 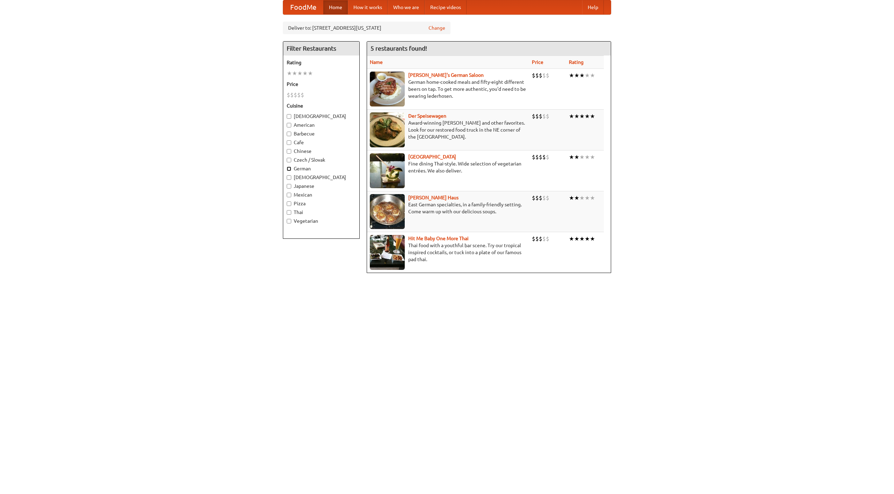 I want to click on input: Thai, so click(x=289, y=212).